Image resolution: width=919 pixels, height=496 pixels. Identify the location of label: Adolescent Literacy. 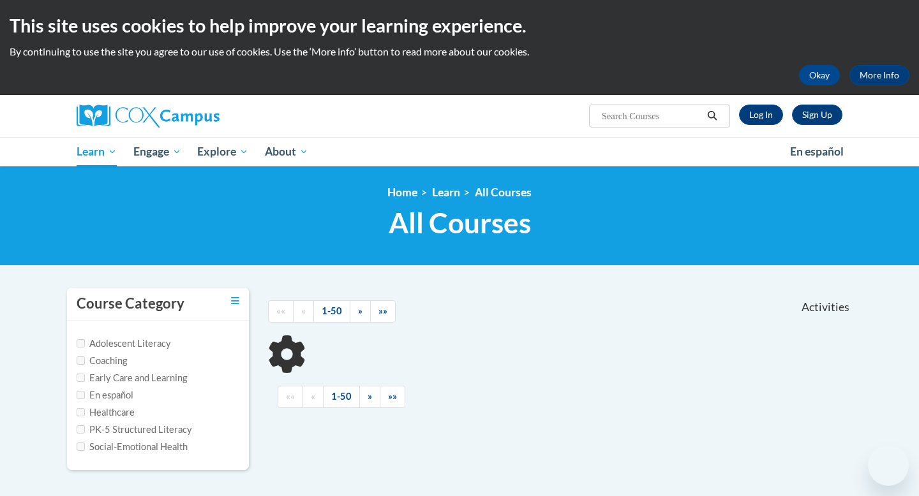
(124, 344).